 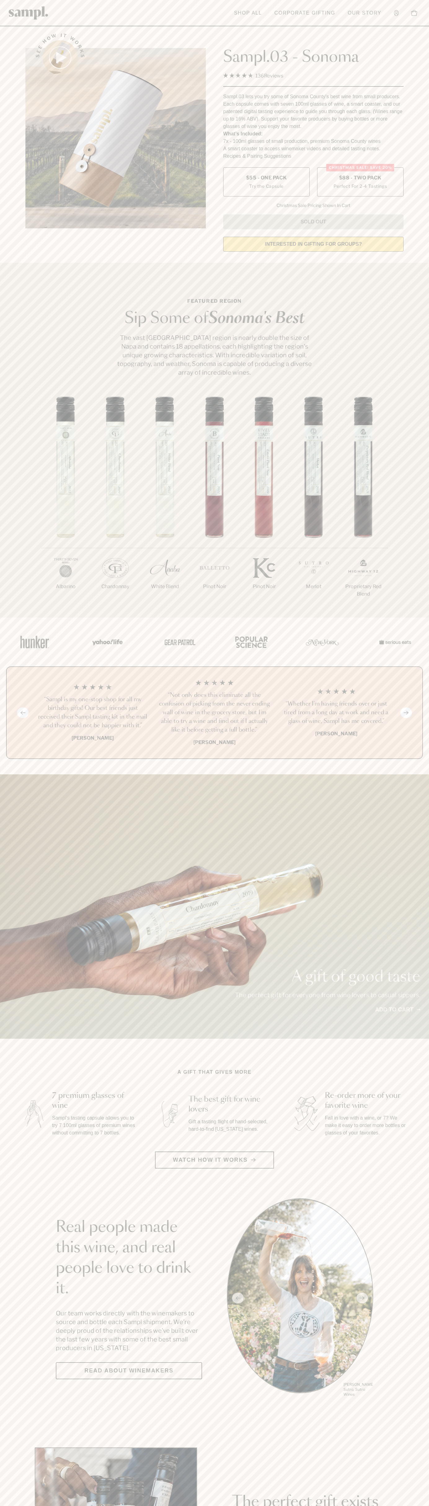 I want to click on a: Our Story, so click(x=364, y=13).